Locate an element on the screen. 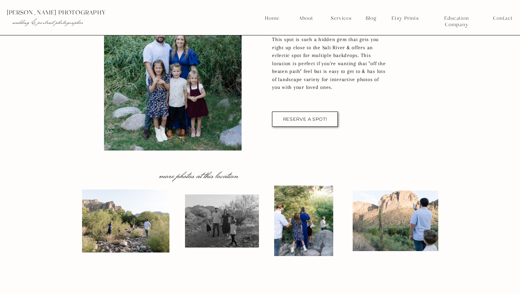 The width and height of the screenshot is (520, 295). a: Contact is located at coordinates (503, 18).